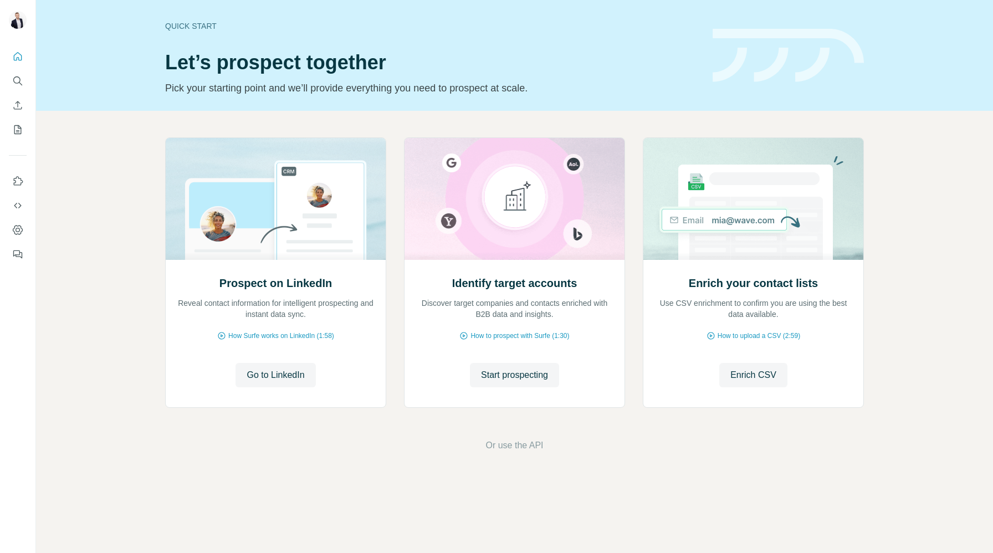 The image size is (993, 553). What do you see at coordinates (514, 445) in the screenshot?
I see `button: Or use the API` at bounding box center [514, 445].